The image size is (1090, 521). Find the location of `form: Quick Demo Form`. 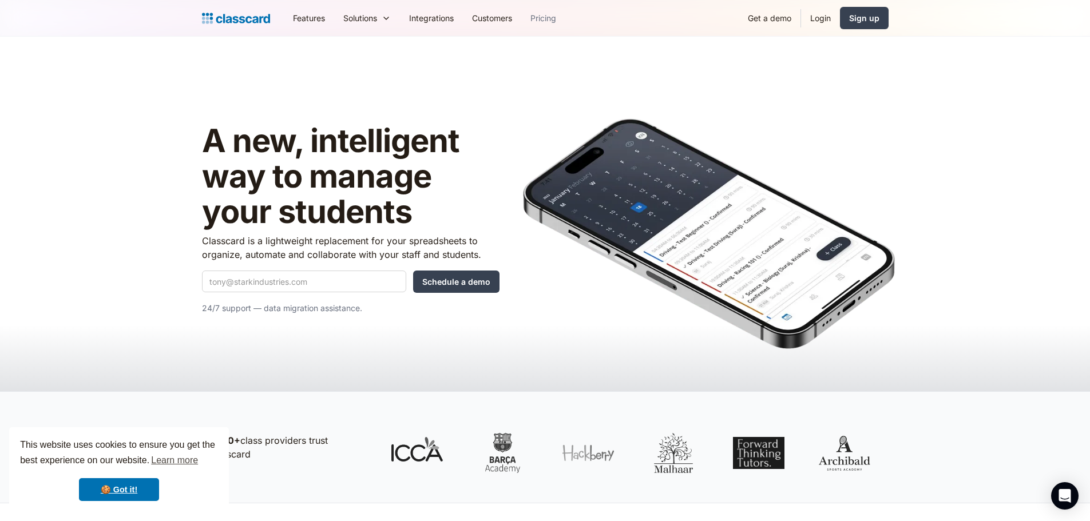

form: Quick Demo Form is located at coordinates (351, 282).